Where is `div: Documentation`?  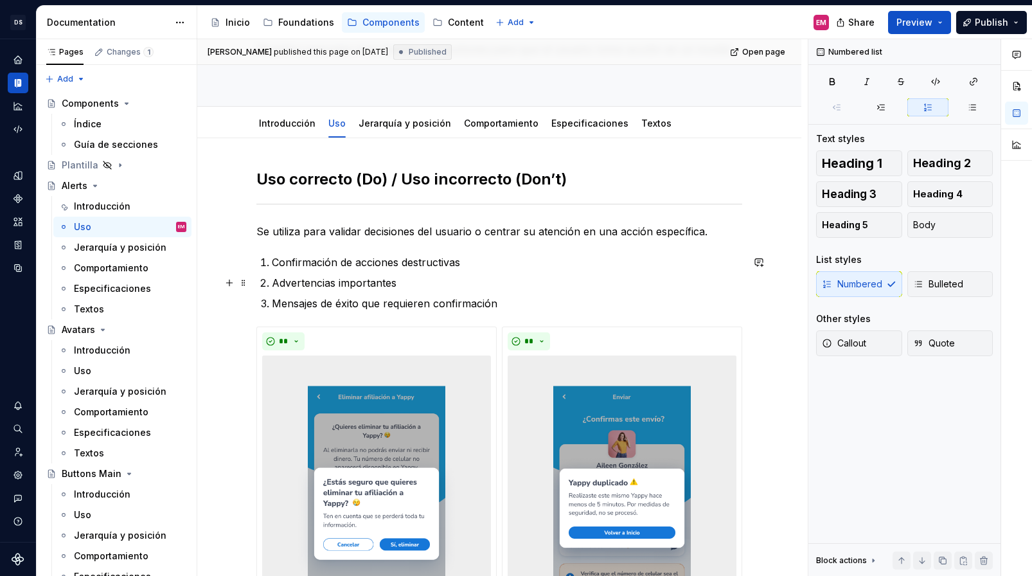
div: Documentation is located at coordinates (107, 23).